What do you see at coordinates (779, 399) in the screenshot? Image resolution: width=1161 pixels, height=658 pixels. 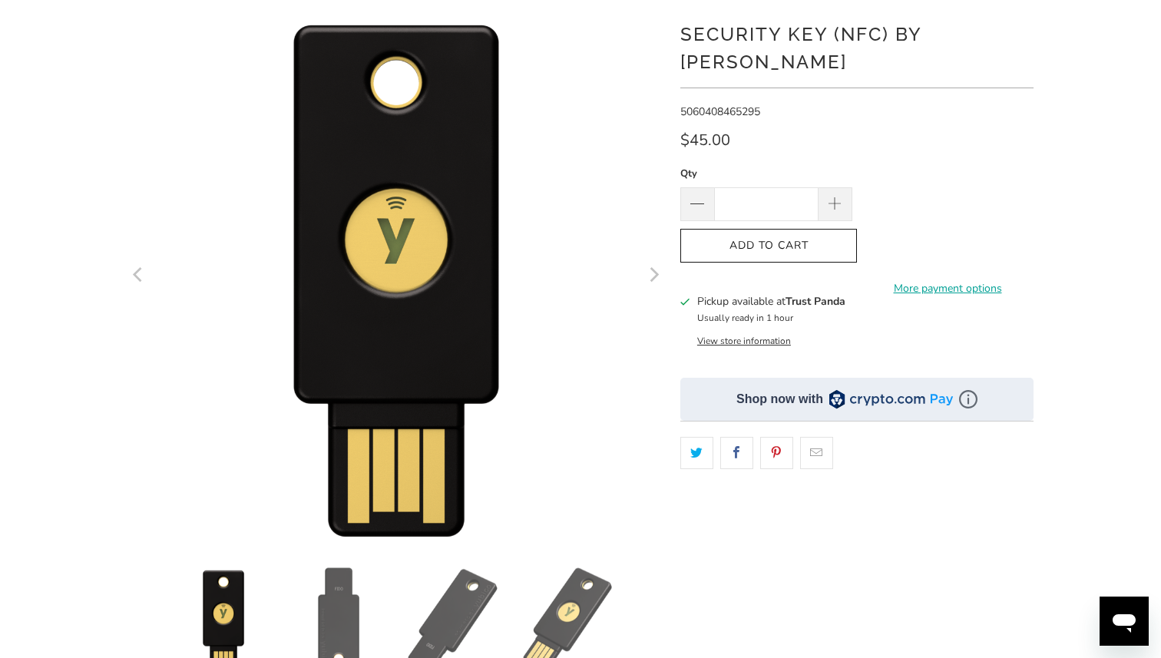 I see `div: Shop now with` at bounding box center [779, 399].